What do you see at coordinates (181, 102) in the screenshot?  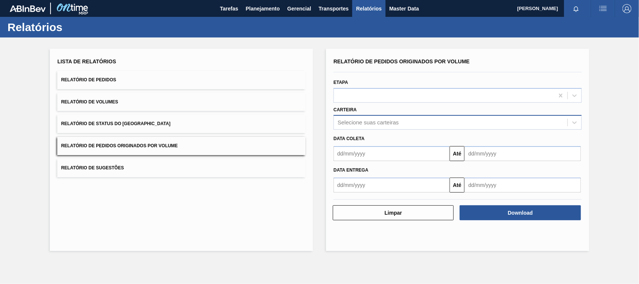 I see `button: Relatório de Volumes` at bounding box center [181, 102].